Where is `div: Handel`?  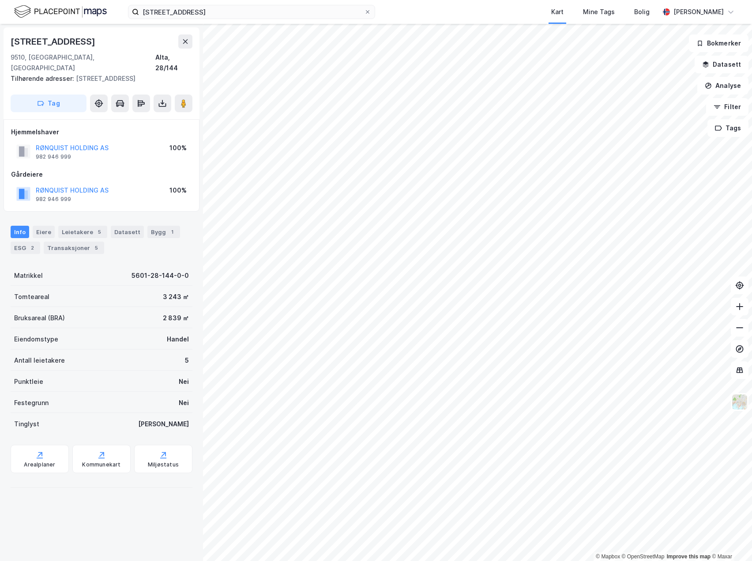 div: Handel is located at coordinates (178, 339).